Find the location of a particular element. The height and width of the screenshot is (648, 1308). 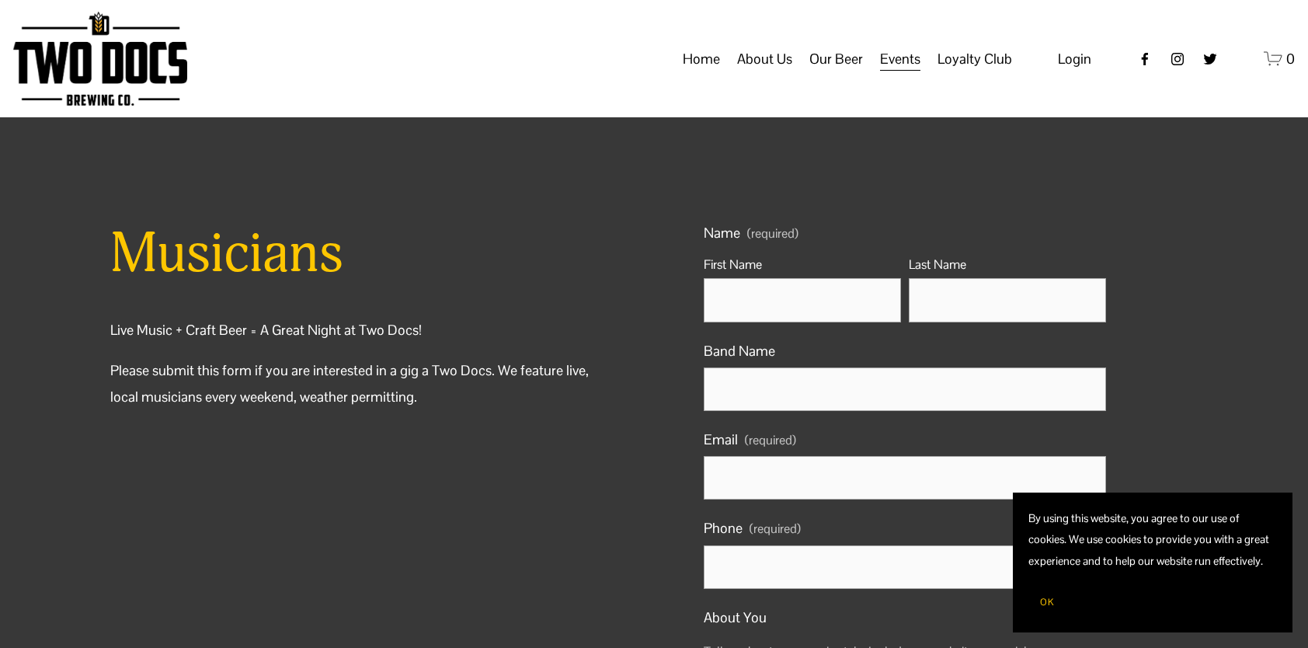

div: Last Name is located at coordinates (1007, 266).